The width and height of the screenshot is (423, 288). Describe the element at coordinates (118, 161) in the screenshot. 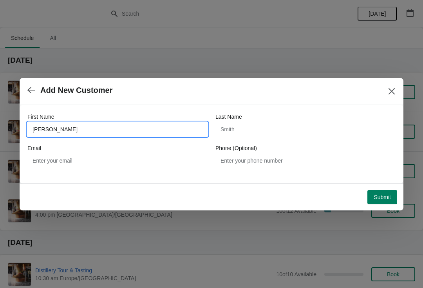

I see `input: Enter your email` at that location.